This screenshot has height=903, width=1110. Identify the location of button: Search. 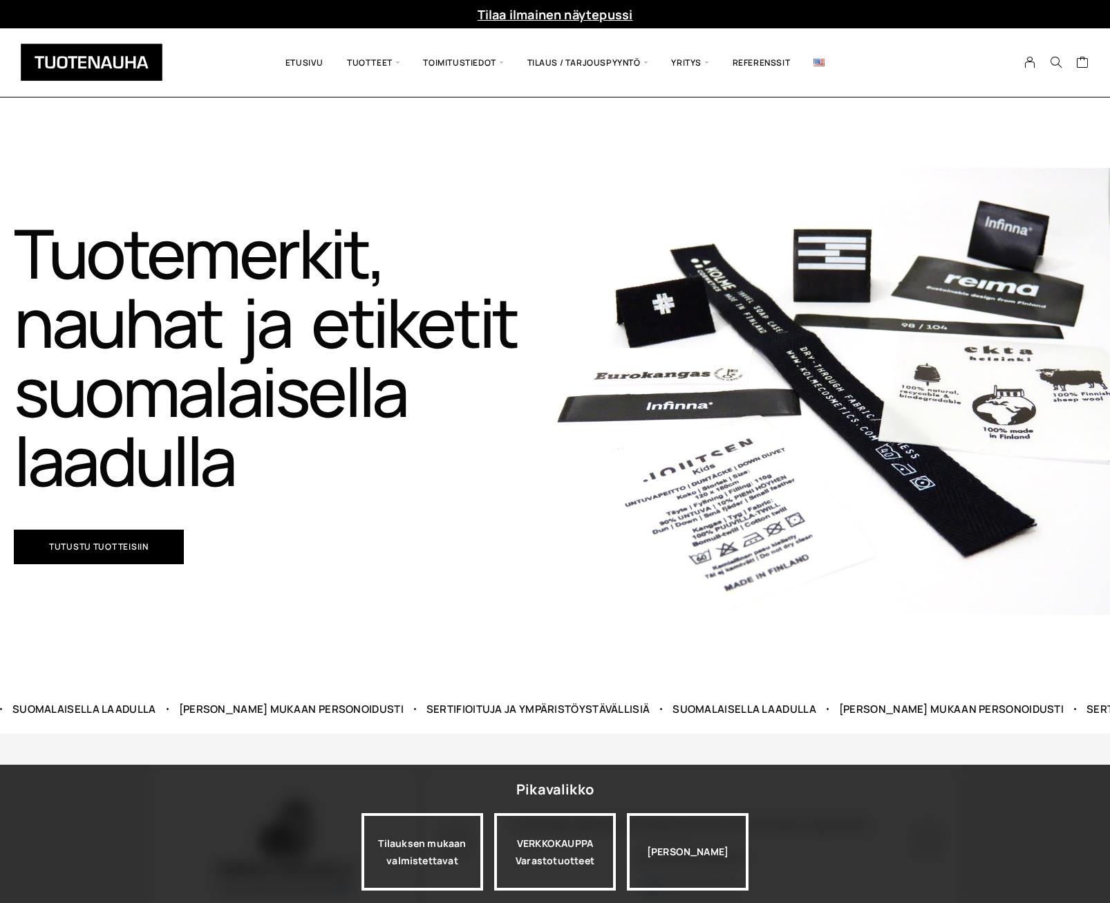
(1056, 62).